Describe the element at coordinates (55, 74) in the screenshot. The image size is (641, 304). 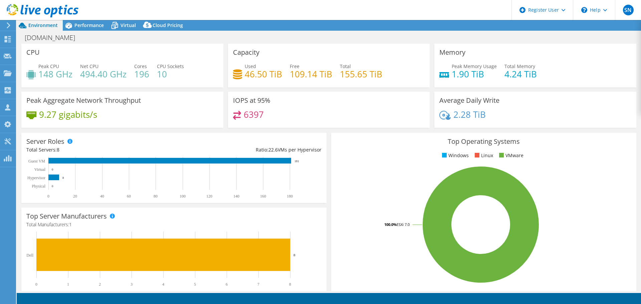
I see `h4: 148 GHz` at that location.